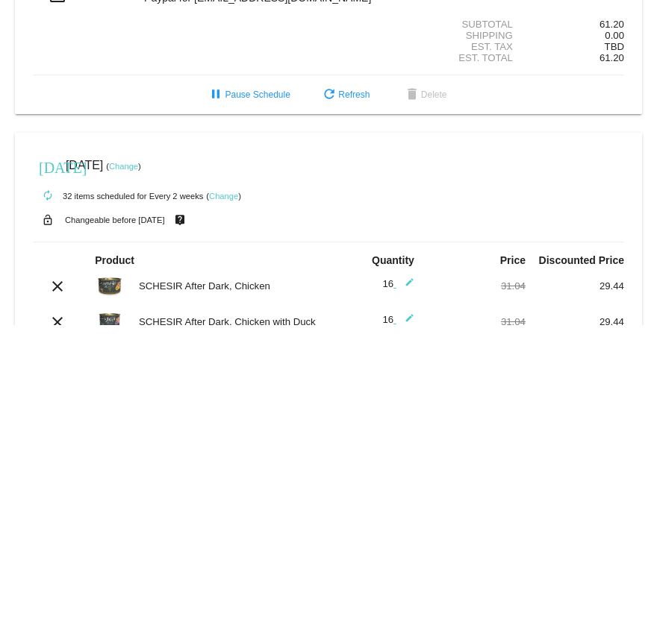 This screenshot has height=639, width=657. Describe the element at coordinates (614, 46) in the screenshot. I see `span: TBD` at that location.